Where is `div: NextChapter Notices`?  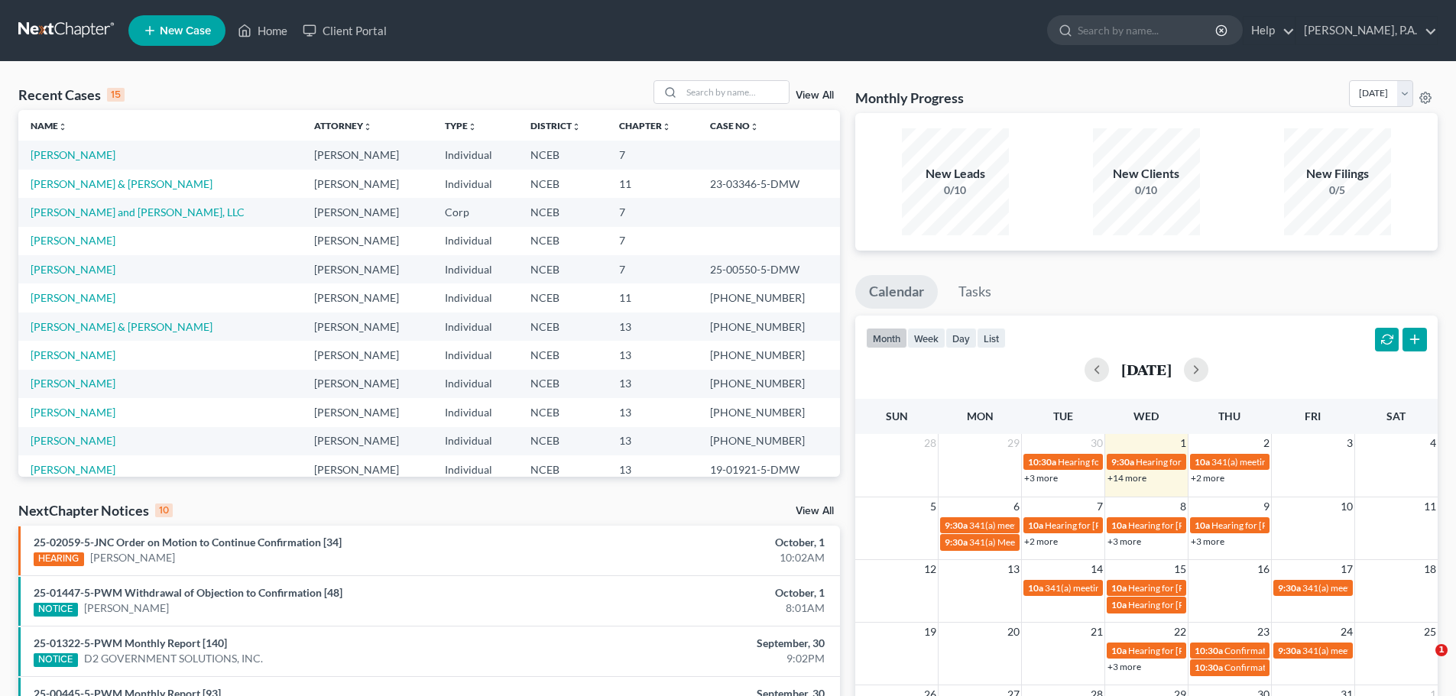 div: NextChapter Notices is located at coordinates (96, 511).